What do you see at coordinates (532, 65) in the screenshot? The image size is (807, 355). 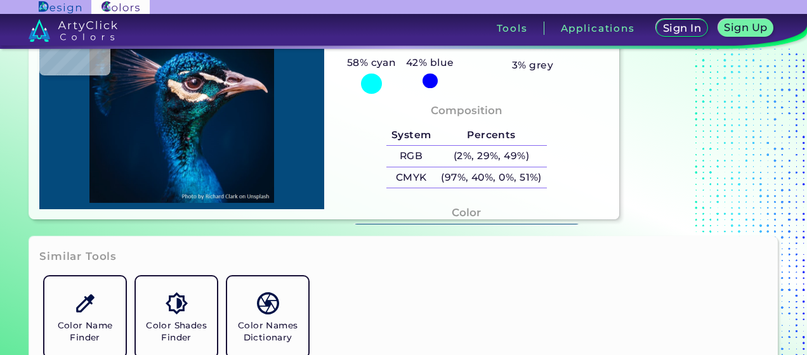 I see `h5: 3% grey` at bounding box center [532, 65].